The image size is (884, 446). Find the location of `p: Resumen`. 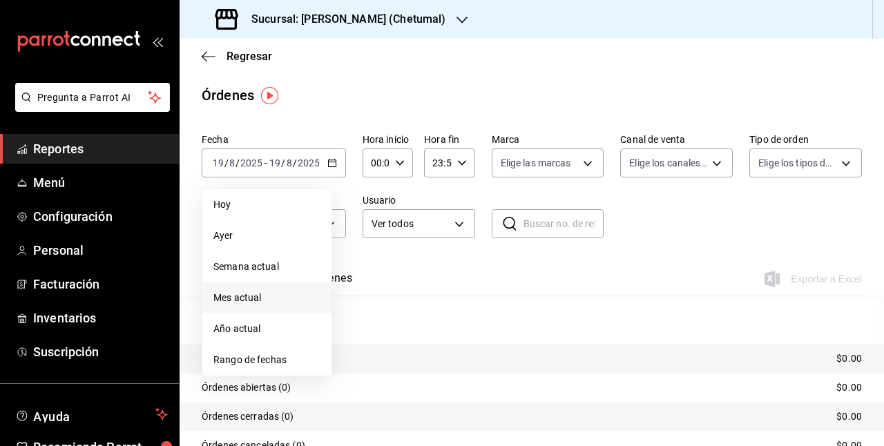

p: Resumen is located at coordinates (532, 320).